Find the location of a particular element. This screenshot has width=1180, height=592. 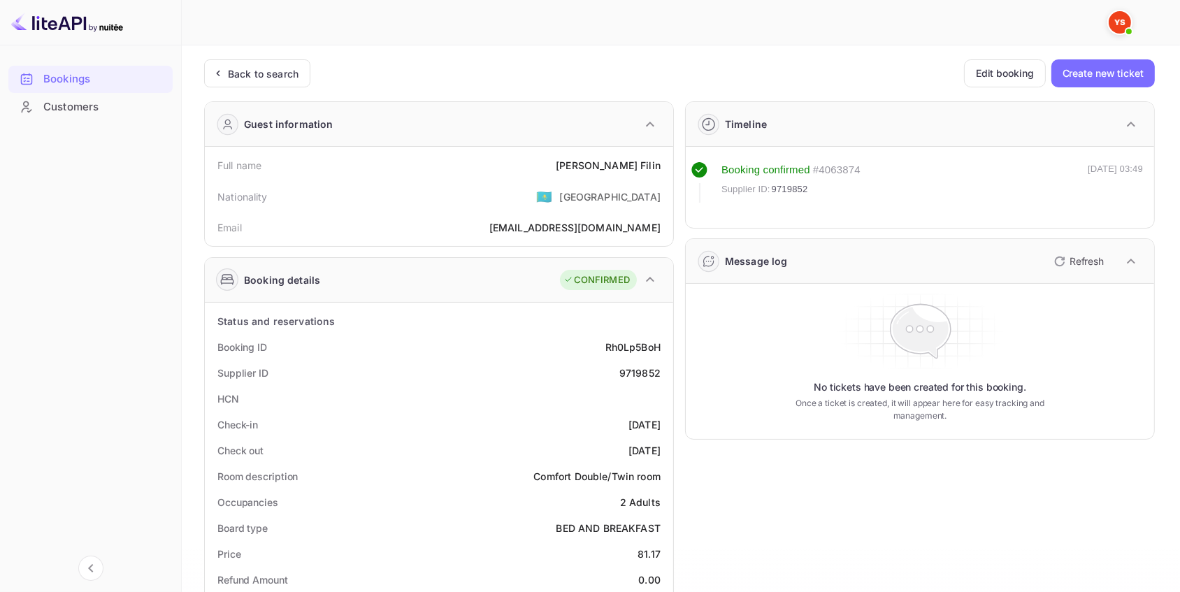

div: Back to search is located at coordinates (263, 73).